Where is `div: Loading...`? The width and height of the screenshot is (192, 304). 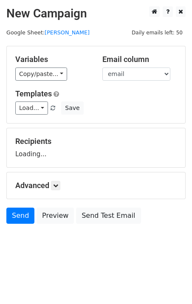
div: Loading... is located at coordinates (96, 148).